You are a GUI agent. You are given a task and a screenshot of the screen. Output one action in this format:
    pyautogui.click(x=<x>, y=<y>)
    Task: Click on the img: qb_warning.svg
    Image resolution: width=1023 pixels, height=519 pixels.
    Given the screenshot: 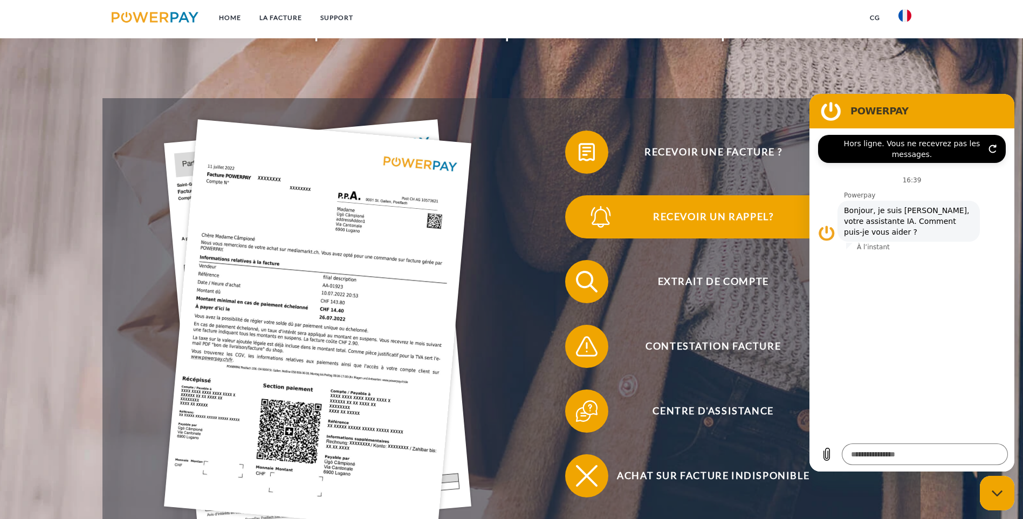 What is the action you would take?
    pyautogui.click(x=587, y=346)
    